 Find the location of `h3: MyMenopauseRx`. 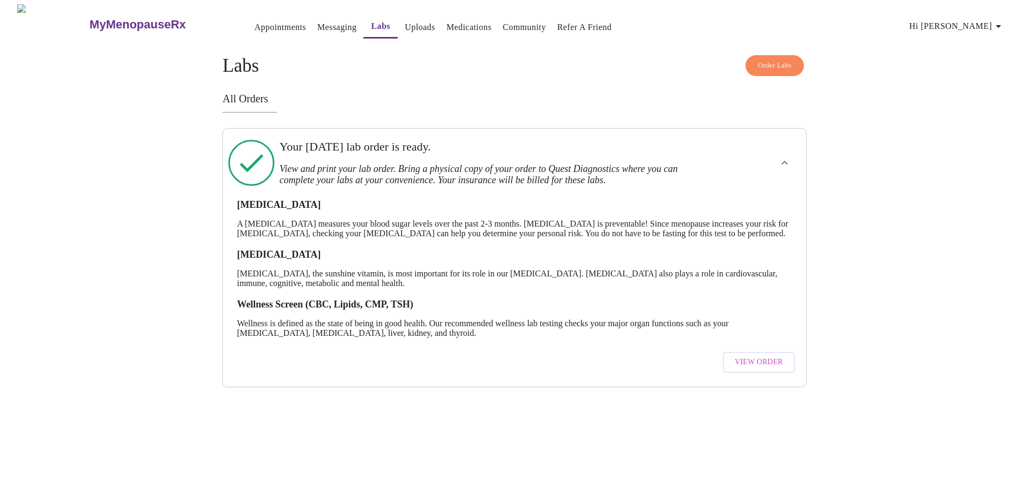

h3: MyMenopauseRx is located at coordinates (138, 25).